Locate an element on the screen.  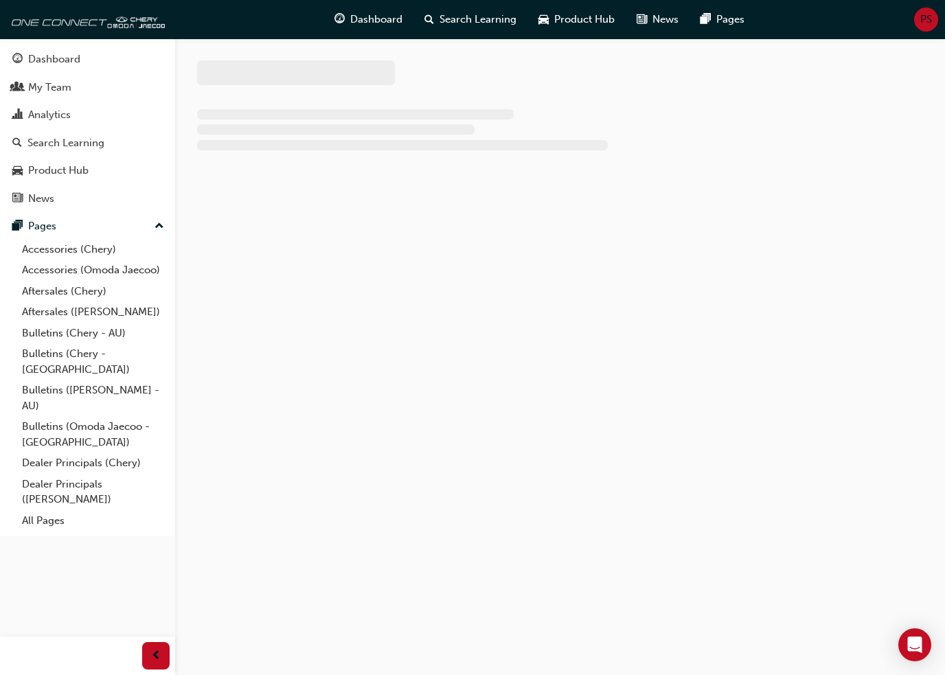
div: Analytics is located at coordinates (49, 115).